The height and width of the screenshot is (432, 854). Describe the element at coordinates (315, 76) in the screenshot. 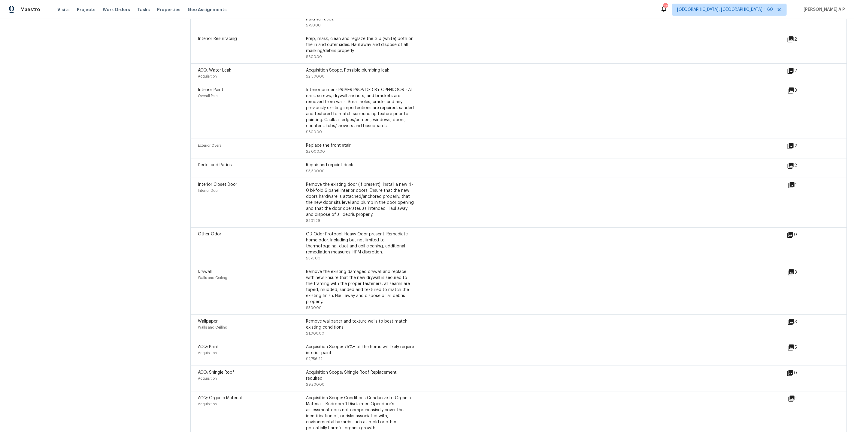

I see `span: $2,500.00` at that location.